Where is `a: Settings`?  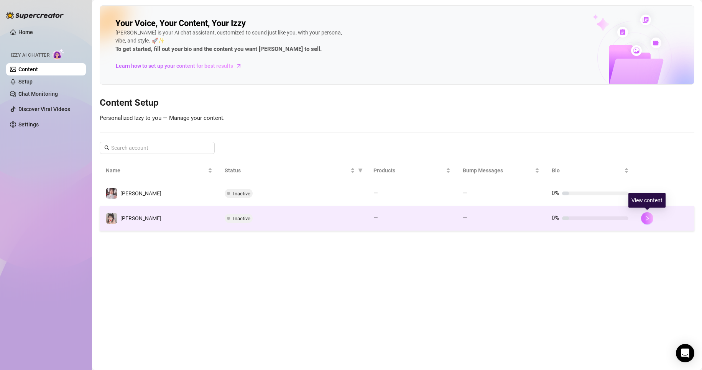
a: Settings is located at coordinates (28, 125).